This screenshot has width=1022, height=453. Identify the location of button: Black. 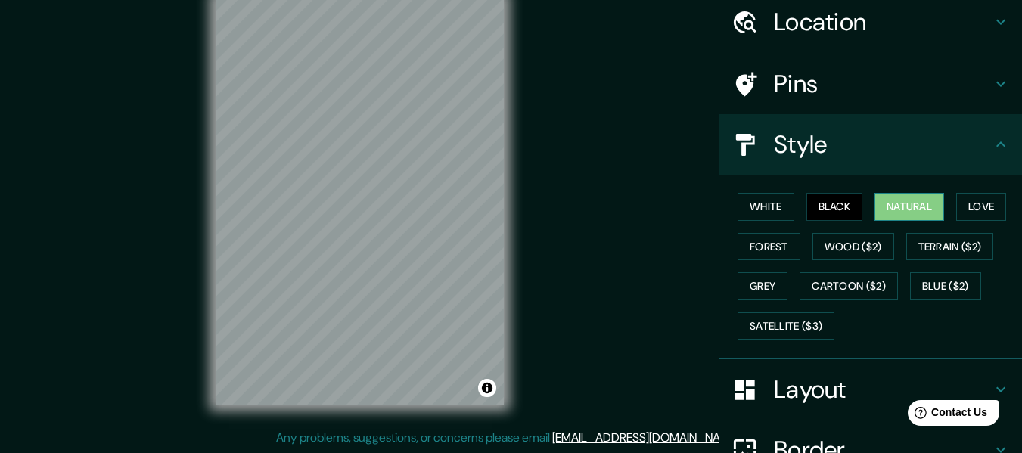
(835, 207).